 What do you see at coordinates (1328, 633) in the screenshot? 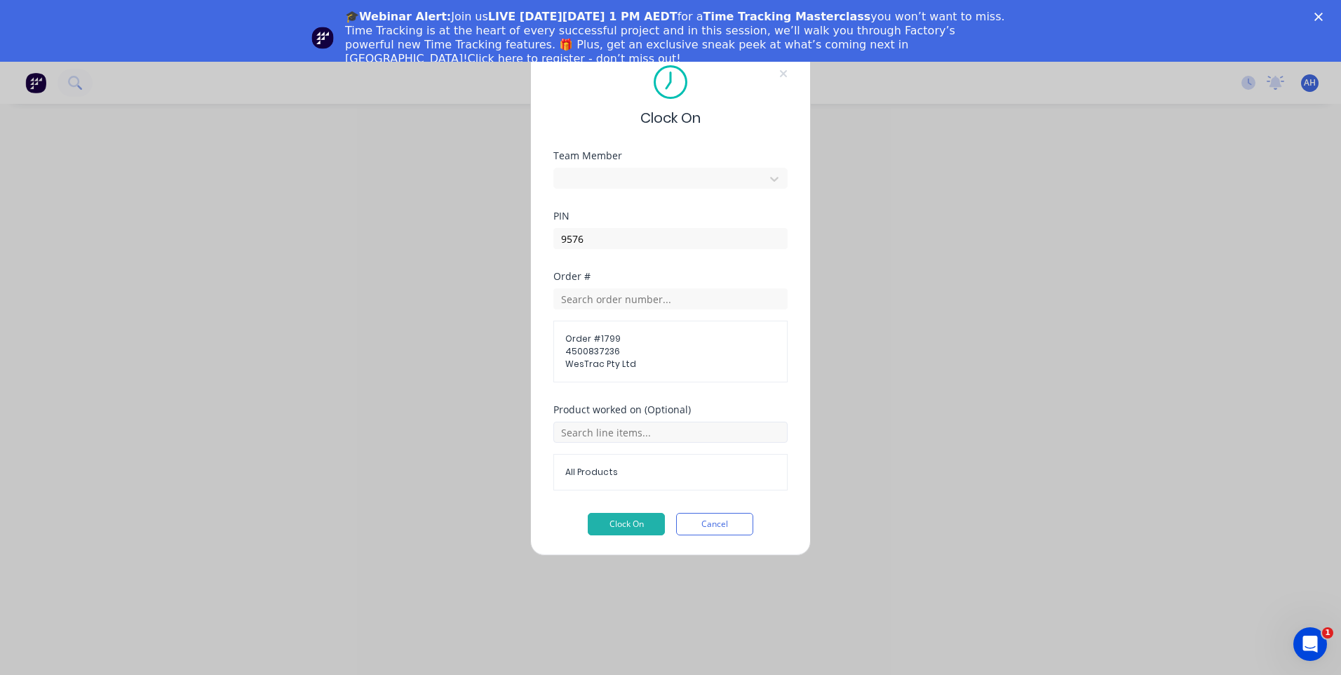
I see `span: 1` at bounding box center [1328, 633].